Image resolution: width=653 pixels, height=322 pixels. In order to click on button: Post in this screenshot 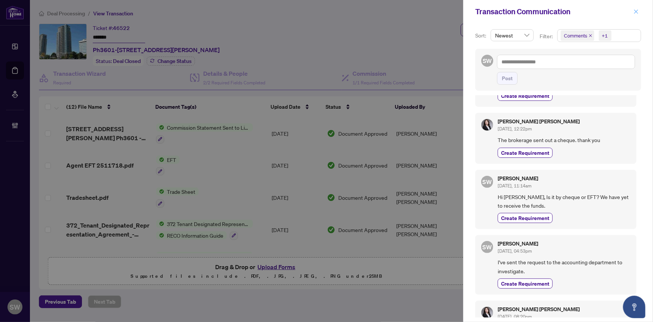, I will do `click(507, 78)`.